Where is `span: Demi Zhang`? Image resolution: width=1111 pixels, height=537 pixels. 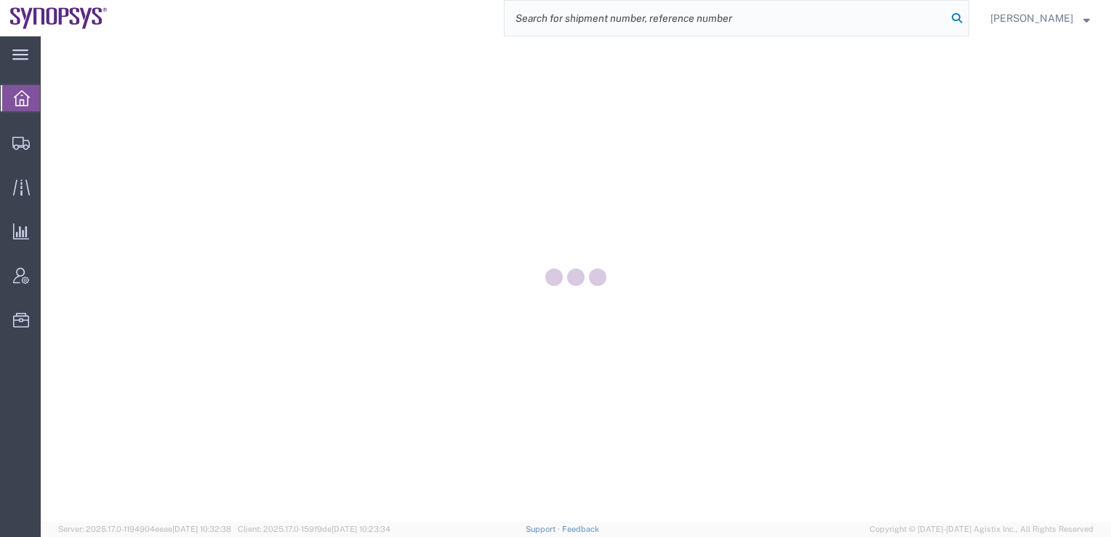 span: Demi Zhang is located at coordinates (1032, 18).